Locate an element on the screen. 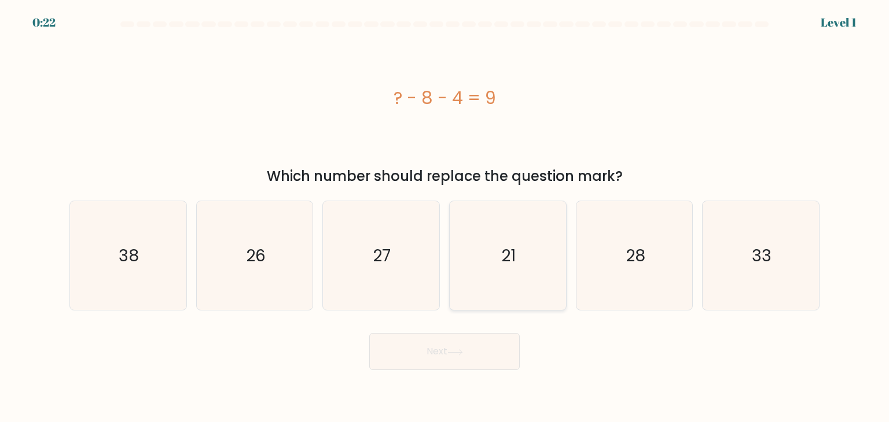  div: 0:22 is located at coordinates (44, 23).